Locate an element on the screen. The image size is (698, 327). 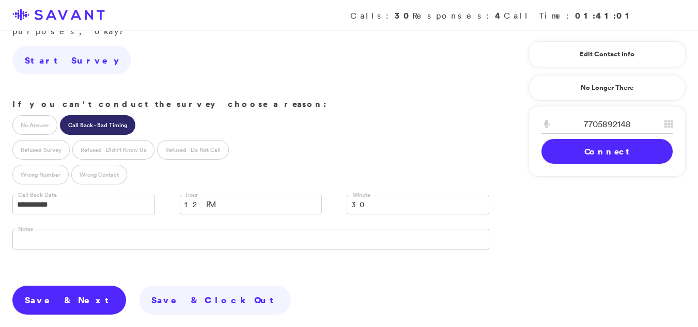
label: Minute is located at coordinates (361, 195).